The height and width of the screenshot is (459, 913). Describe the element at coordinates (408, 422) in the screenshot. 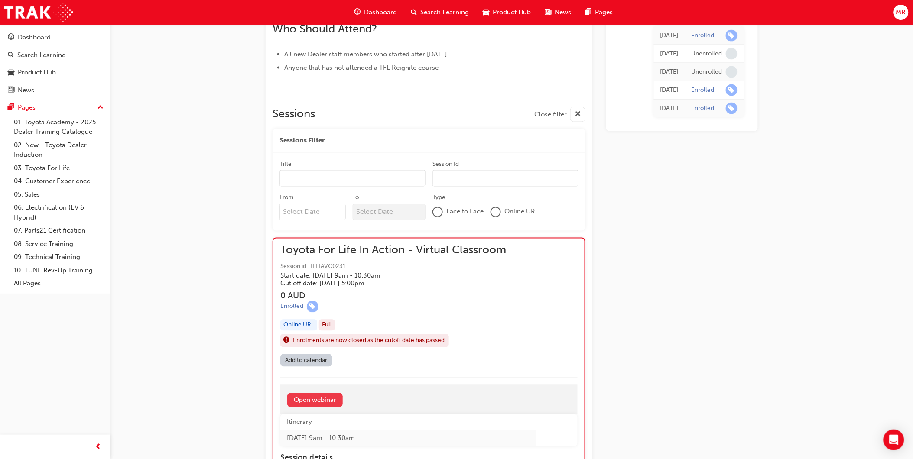

I see `th: Itinerary` at that location.